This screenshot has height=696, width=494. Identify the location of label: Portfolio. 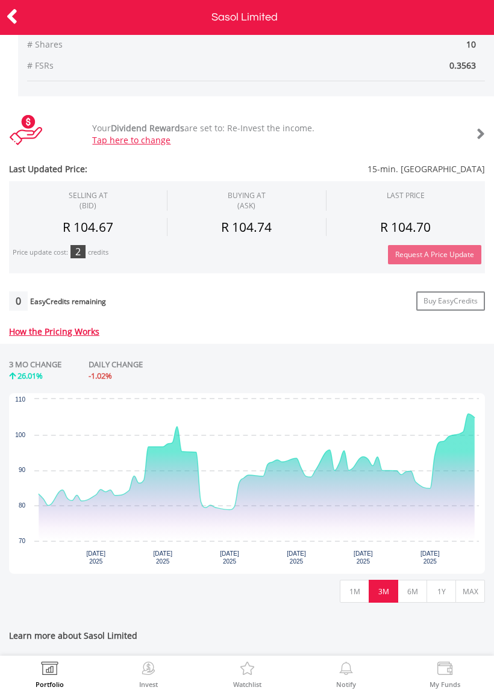
(49, 684).